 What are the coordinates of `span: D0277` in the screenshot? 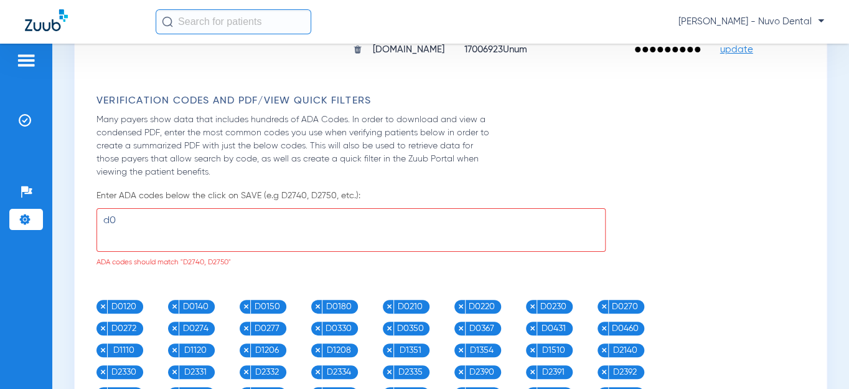 It's located at (267, 328).